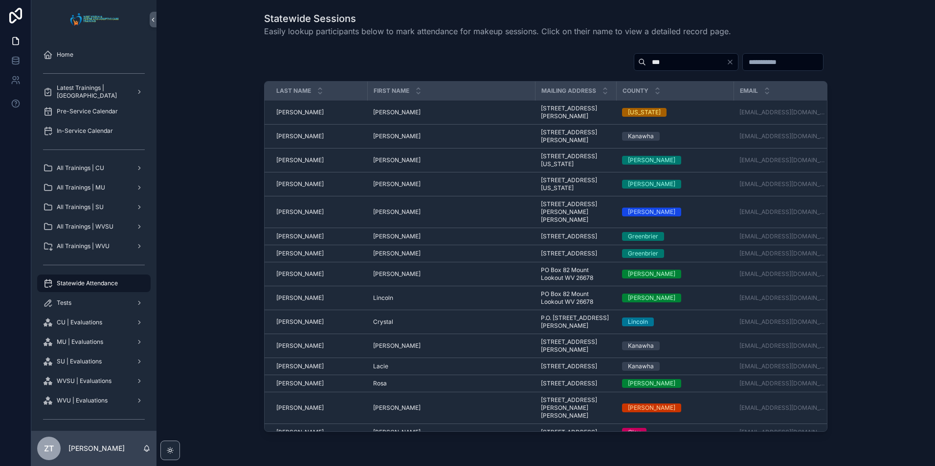 This screenshot has height=466, width=935. What do you see at coordinates (84, 381) in the screenshot?
I see `span: WVSU | Evaluations` at bounding box center [84, 381].